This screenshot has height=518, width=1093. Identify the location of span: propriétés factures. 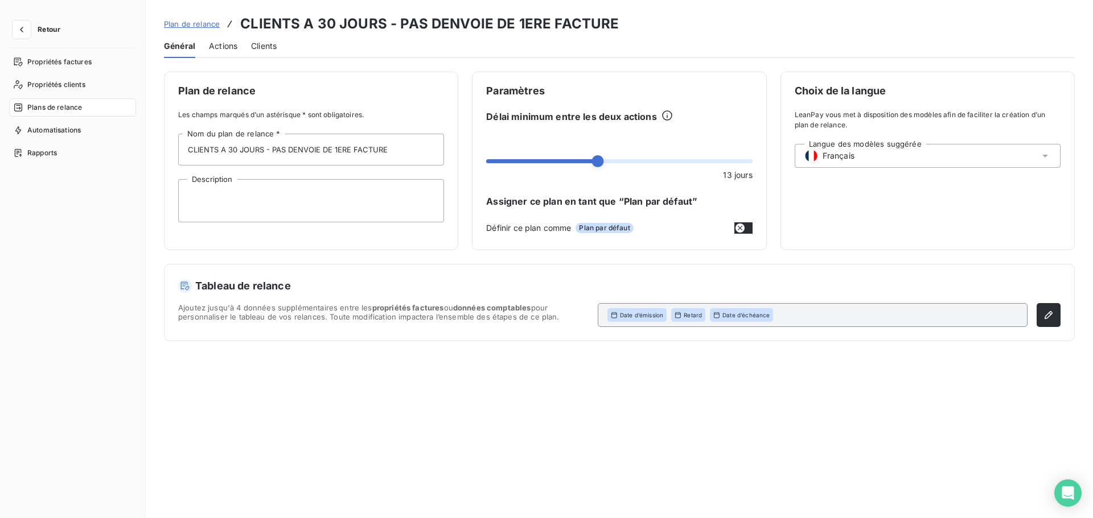
(408, 308).